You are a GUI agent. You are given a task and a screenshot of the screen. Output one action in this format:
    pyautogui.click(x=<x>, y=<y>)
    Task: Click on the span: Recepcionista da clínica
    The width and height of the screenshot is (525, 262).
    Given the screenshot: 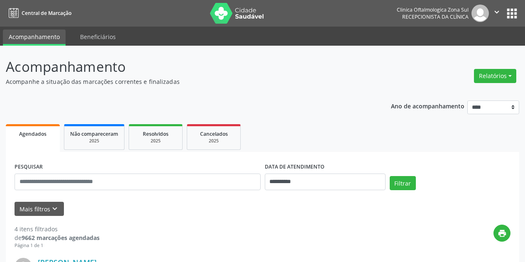 What is the action you would take?
    pyautogui.click(x=436, y=17)
    